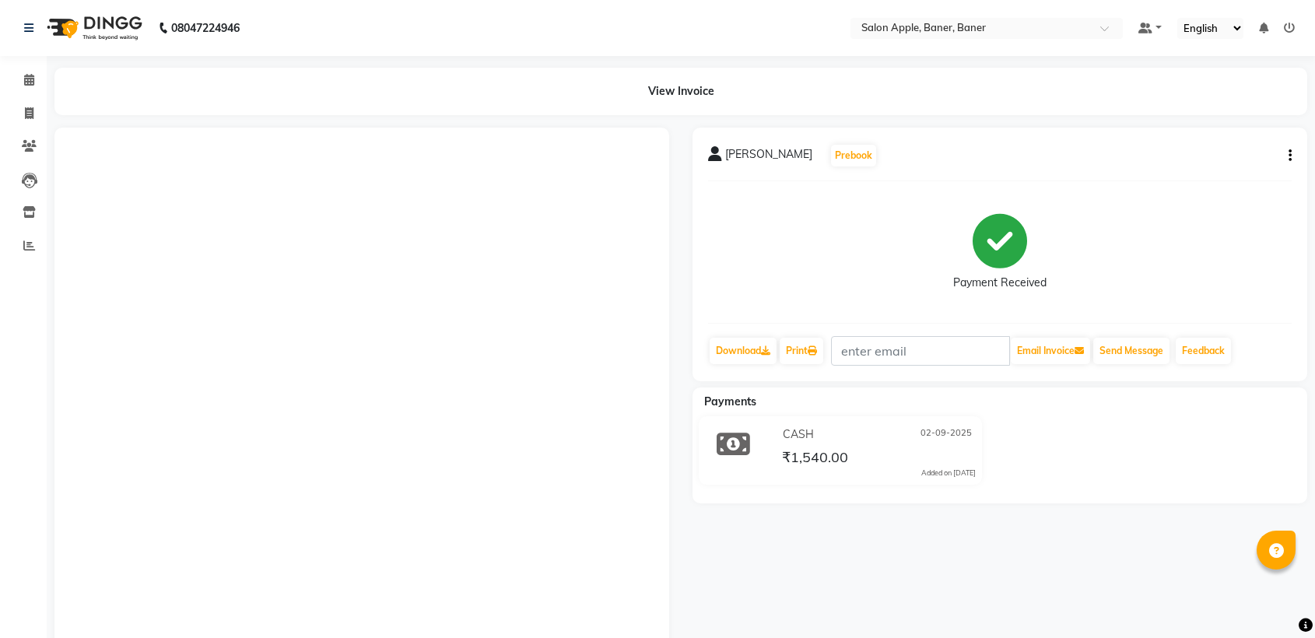  I want to click on span: CASH, so click(798, 434).